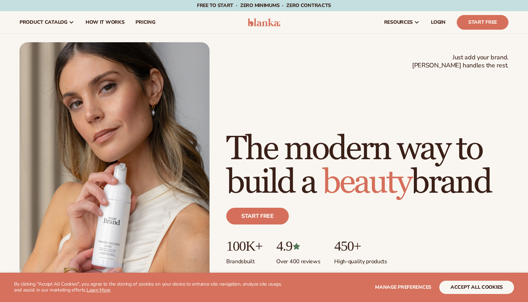 The height and width of the screenshot is (302, 528). What do you see at coordinates (244, 246) in the screenshot?
I see `p: 100K+` at bounding box center [244, 246].